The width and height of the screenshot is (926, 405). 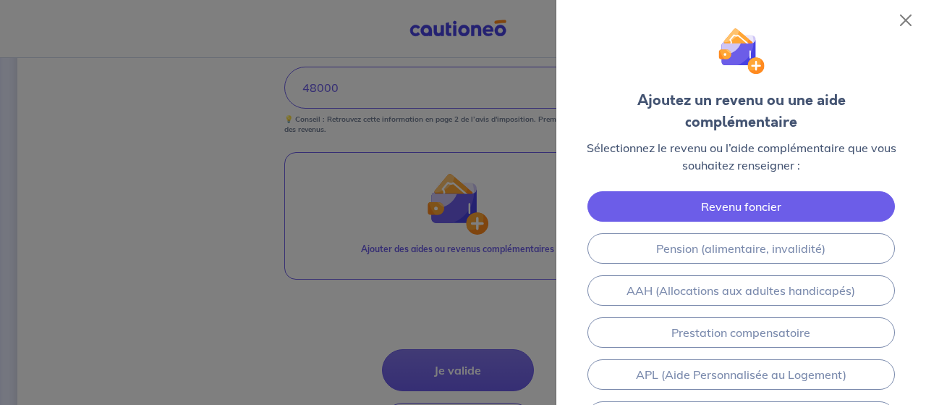 I want to click on div: Ajoutez un revenu ou une aide complémentaire, so click(x=741, y=111).